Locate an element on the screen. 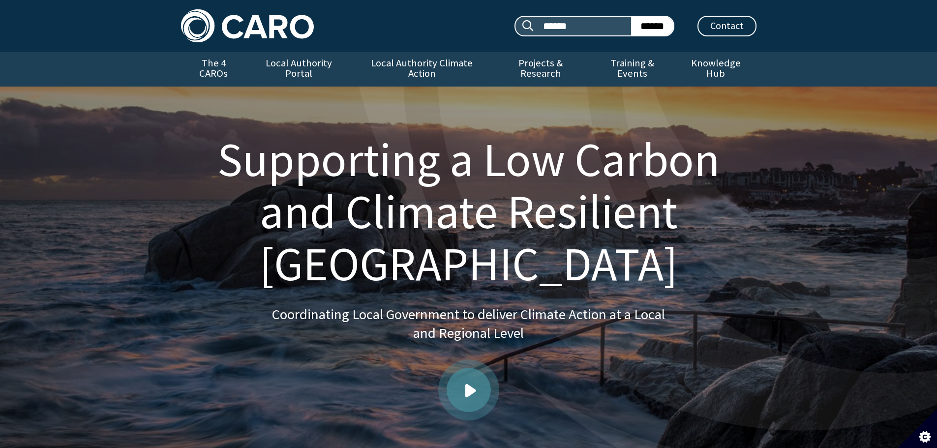  p: Coordinating Local Government to deliver Climate Action at a Local and Regional Level is located at coordinates (469, 324).